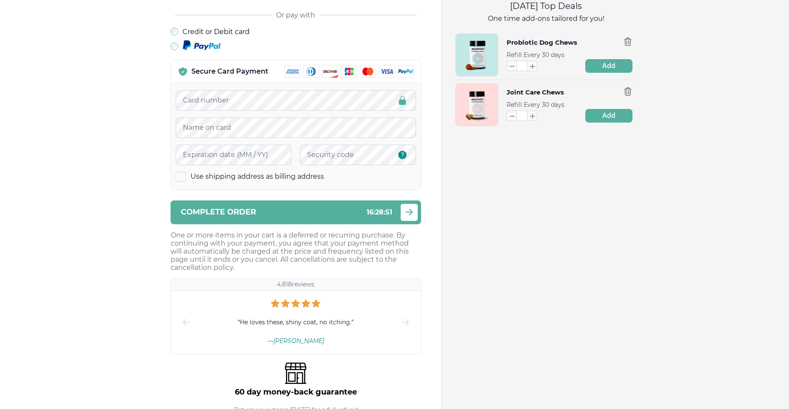 Image resolution: width=789 pixels, height=409 pixels. Describe the element at coordinates (477, 55) in the screenshot. I see `img: Probiotic Dog Chews` at that location.